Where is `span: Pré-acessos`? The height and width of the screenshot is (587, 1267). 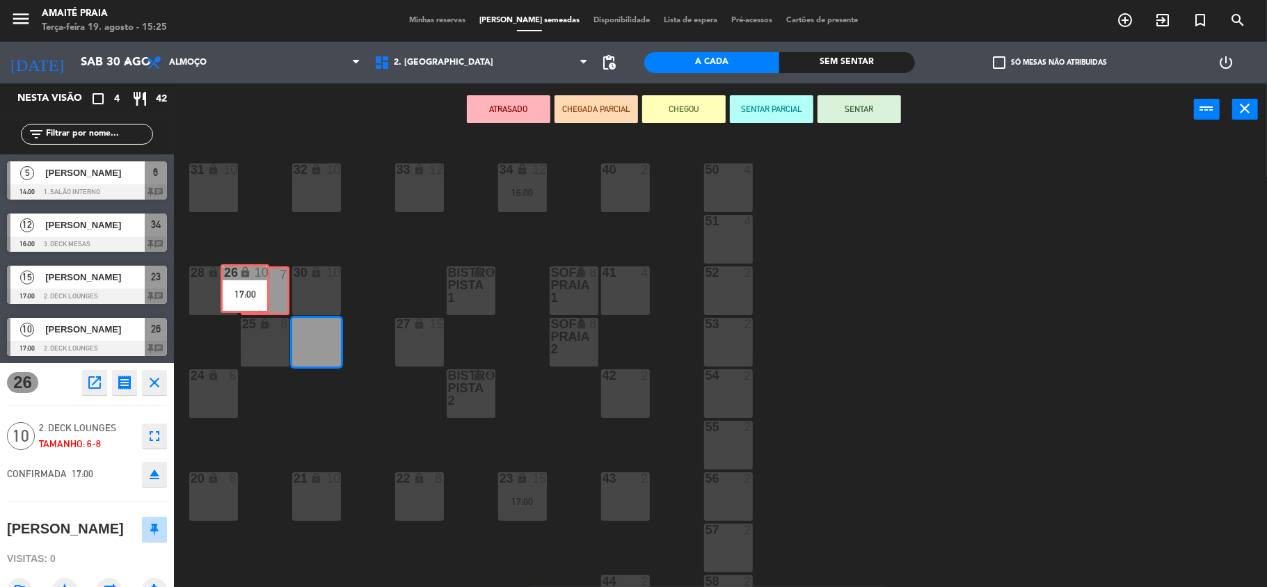 span: Pré-acessos is located at coordinates (752, 20).